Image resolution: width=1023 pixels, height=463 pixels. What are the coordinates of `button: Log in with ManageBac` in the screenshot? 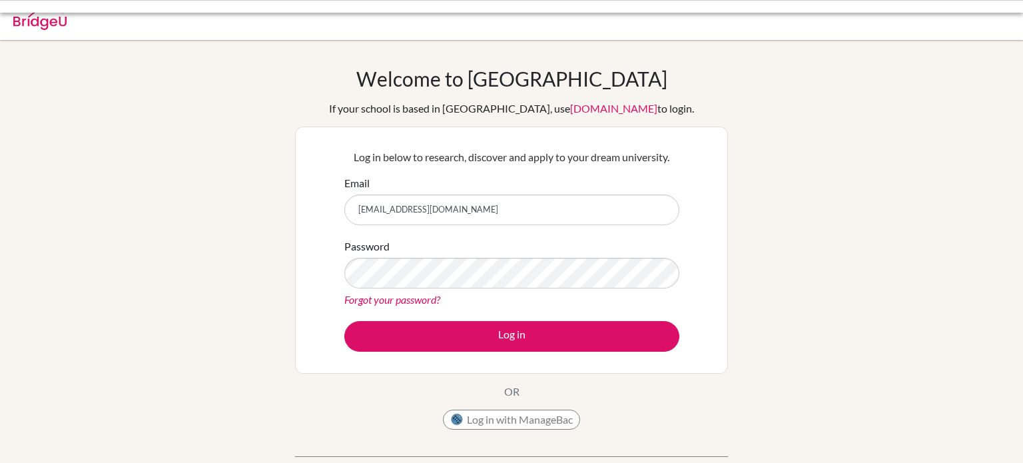 It's located at (511, 419).